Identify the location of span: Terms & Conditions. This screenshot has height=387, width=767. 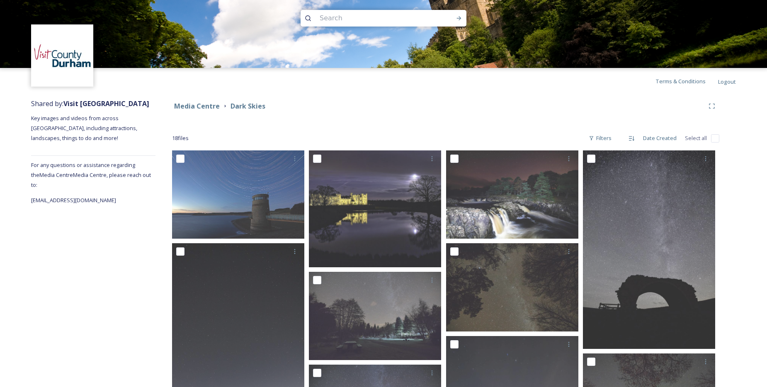
(681, 81).